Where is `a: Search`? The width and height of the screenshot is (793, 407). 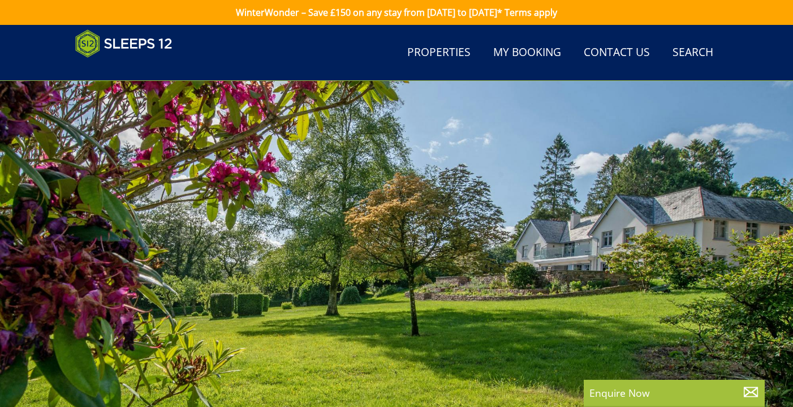
a: Search is located at coordinates (693, 53).